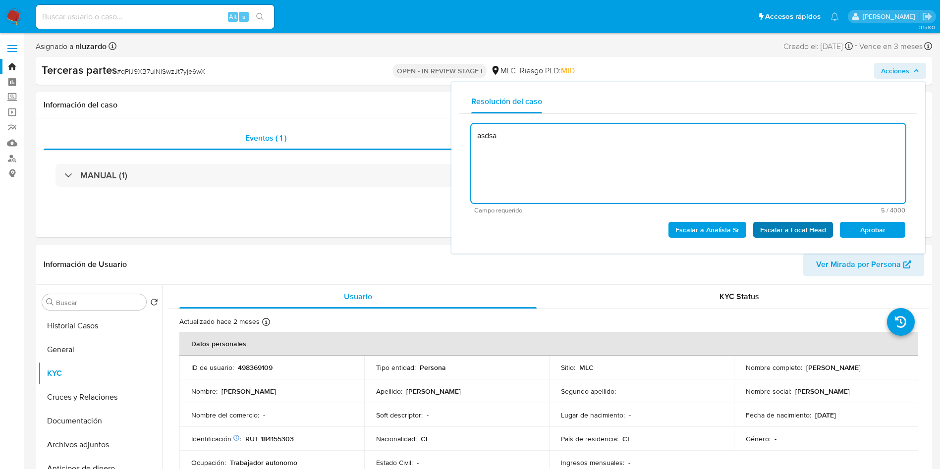 This screenshot has height=469, width=940. I want to click on span: Escalar a Local Head, so click(793, 230).